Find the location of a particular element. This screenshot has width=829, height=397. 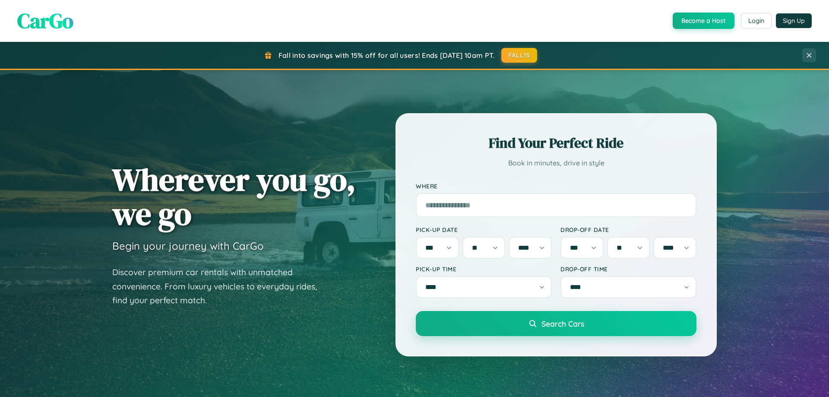

h1: Wherever you go, we go is located at coordinates (234, 196).